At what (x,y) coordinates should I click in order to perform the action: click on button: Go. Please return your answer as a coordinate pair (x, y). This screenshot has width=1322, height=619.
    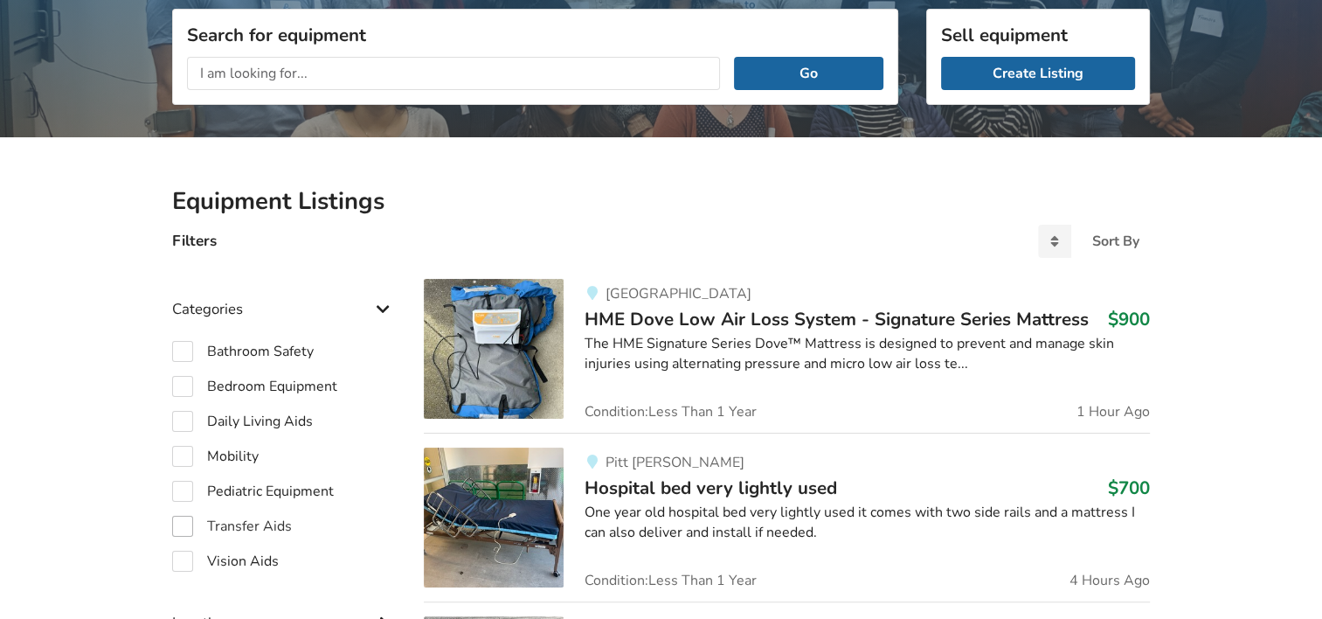
    Looking at the image, I should click on (808, 73).